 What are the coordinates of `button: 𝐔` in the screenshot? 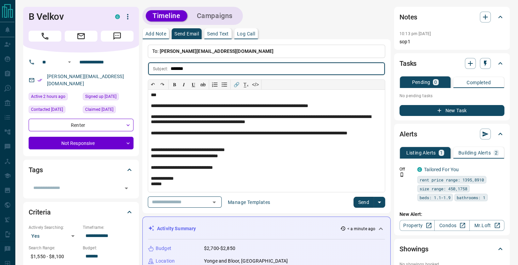 It's located at (193, 84).